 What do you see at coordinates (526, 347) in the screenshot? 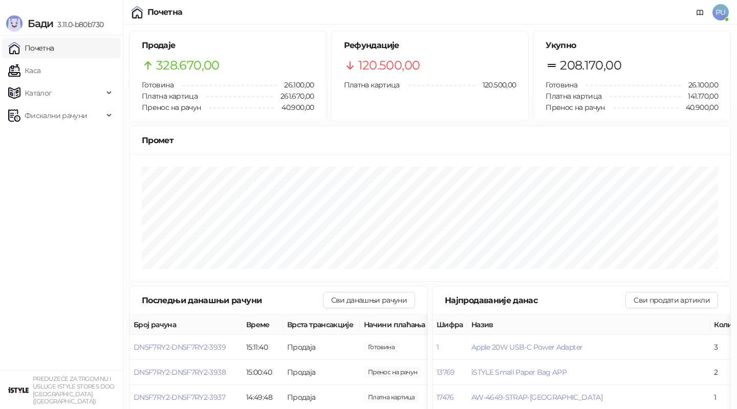
I see `span: Apple 20W USB-C Power Adapter` at bounding box center [526, 347].